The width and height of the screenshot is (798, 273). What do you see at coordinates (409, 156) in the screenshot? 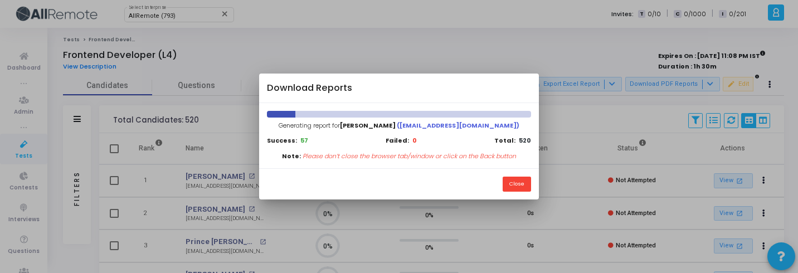
I see `p: Please don’t close the browser tab/window or click on the Back button` at bounding box center [409, 156].